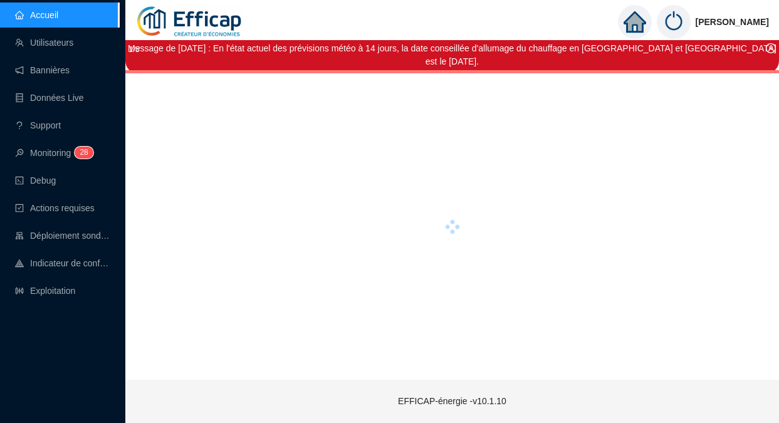 The height and width of the screenshot is (423, 779). Describe the element at coordinates (44, 43) in the screenshot. I see `a: teamUtilisateurs` at that location.